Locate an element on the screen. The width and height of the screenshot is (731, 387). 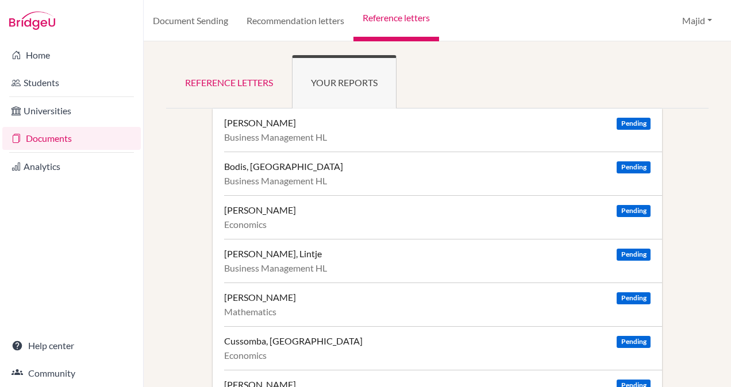
a: Students is located at coordinates (71, 83).